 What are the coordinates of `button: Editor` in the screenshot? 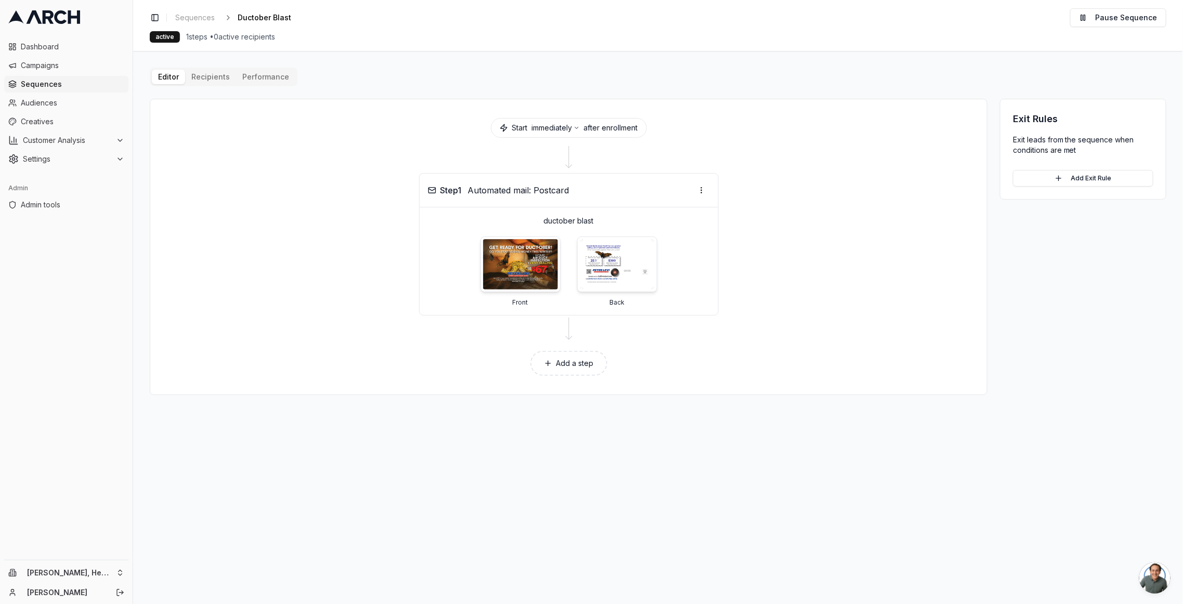 It's located at (168, 77).